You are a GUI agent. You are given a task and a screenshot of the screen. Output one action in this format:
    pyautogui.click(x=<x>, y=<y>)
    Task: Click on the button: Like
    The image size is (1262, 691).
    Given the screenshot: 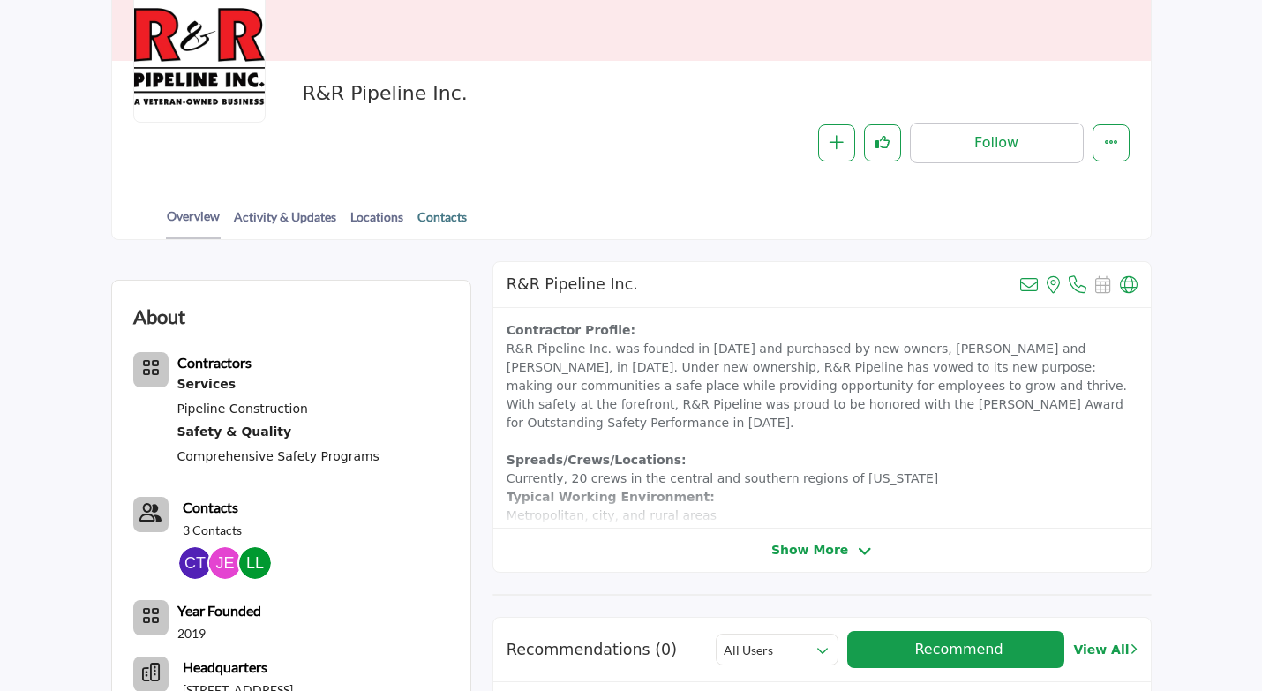 What is the action you would take?
    pyautogui.click(x=883, y=143)
    